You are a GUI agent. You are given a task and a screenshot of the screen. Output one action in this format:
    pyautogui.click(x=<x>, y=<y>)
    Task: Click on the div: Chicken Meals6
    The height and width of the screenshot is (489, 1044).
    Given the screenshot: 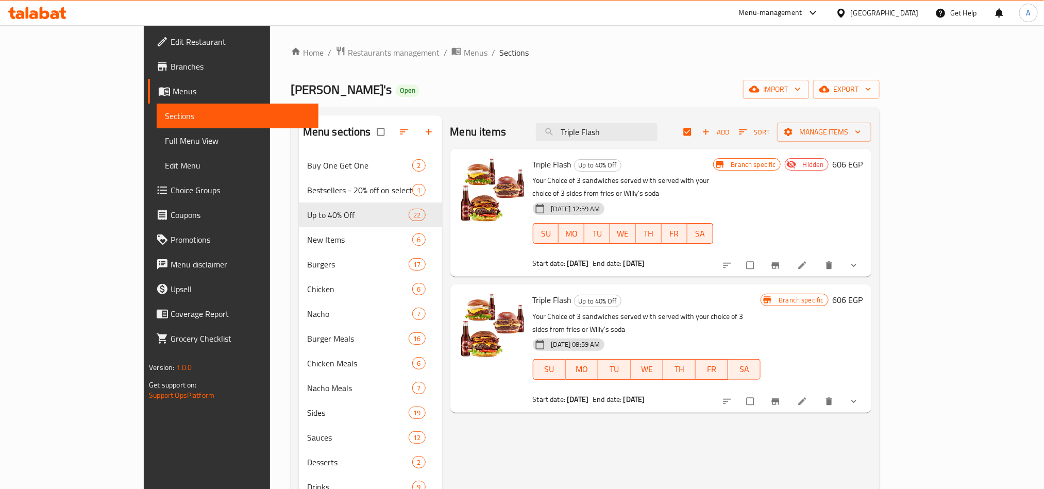 What is the action you would take?
    pyautogui.click(x=370, y=363)
    